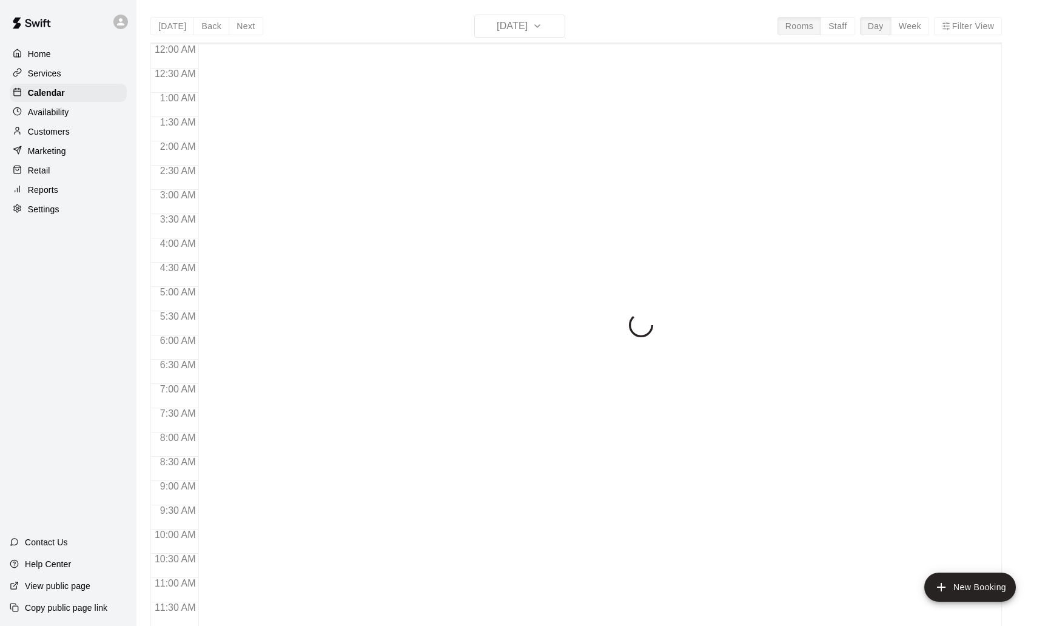  Describe the element at coordinates (68, 209) in the screenshot. I see `a: Settings` at that location.